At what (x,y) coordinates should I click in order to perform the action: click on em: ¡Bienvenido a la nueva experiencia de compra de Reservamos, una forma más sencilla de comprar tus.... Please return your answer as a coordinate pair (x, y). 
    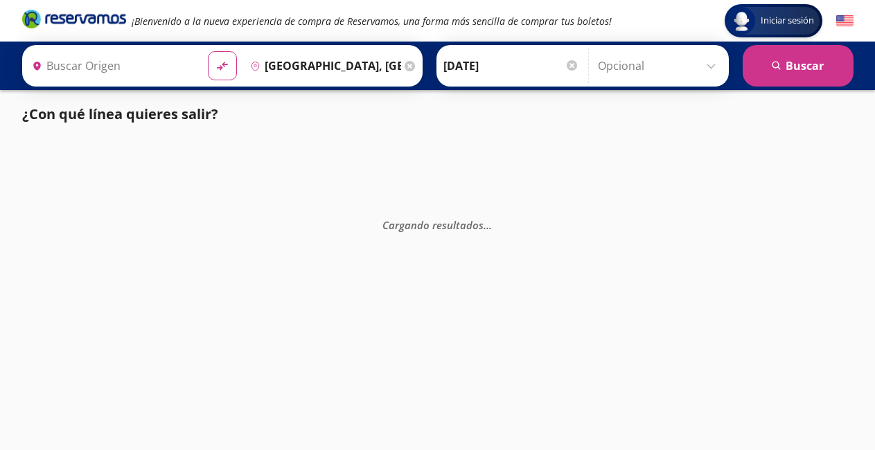
    Looking at the image, I should click on (371, 21).